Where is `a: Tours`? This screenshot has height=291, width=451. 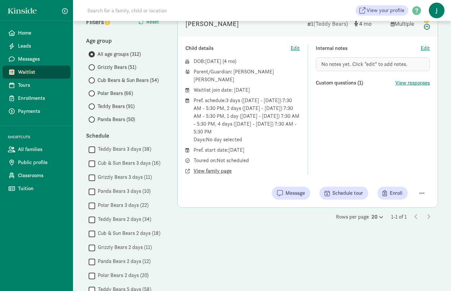
a: Tours is located at coordinates (36, 85).